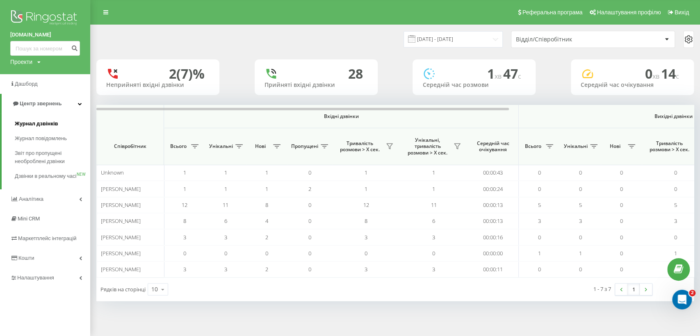  Describe the element at coordinates (634, 290) in the screenshot. I see `a: 1` at that location.